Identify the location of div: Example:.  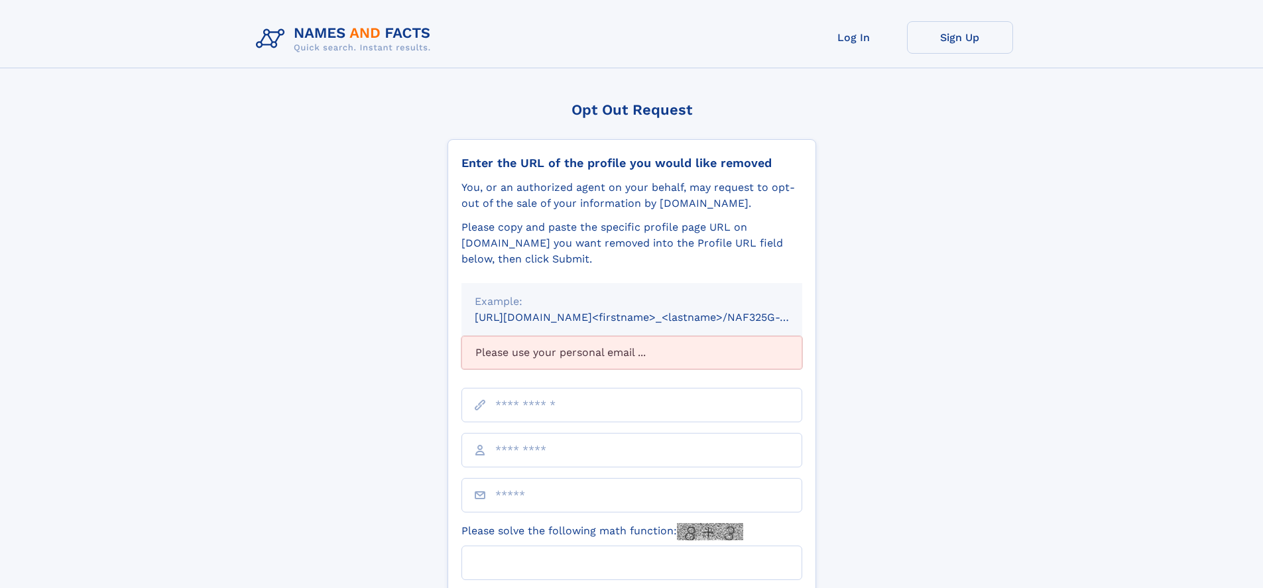
(632, 302).